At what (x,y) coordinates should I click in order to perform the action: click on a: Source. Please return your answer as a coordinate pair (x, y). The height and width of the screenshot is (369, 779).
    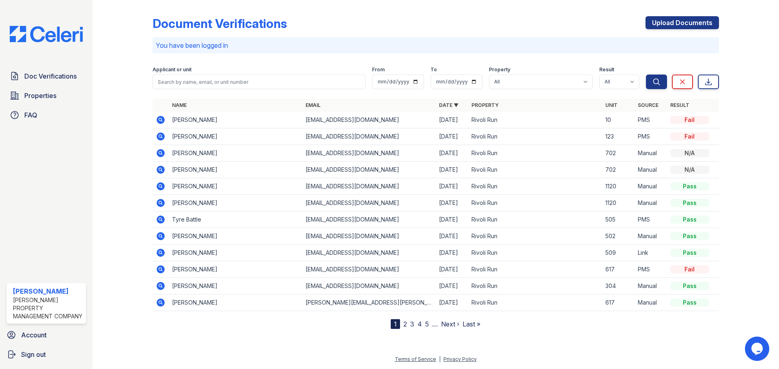
    Looking at the image, I should click on (648, 105).